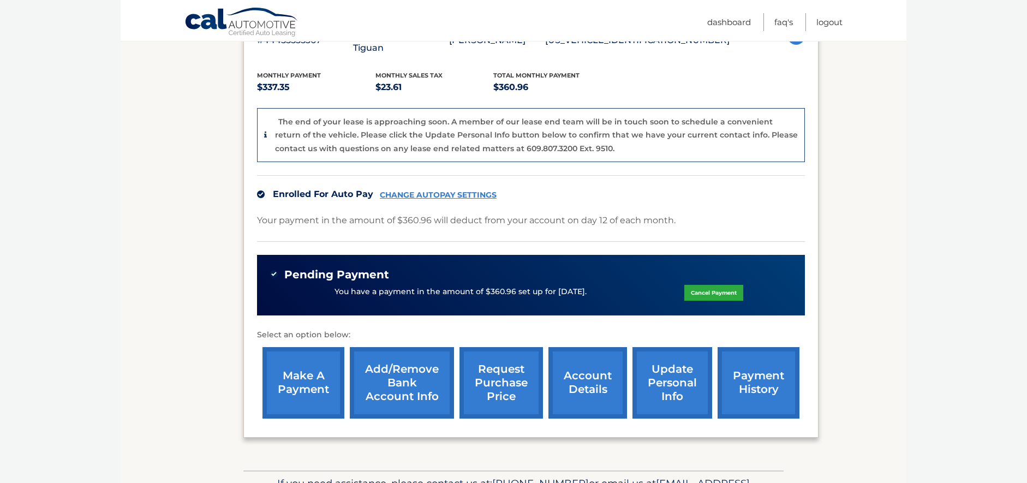 The image size is (1027, 483). What do you see at coordinates (783, 22) in the screenshot?
I see `a: FAQ's` at bounding box center [783, 22].